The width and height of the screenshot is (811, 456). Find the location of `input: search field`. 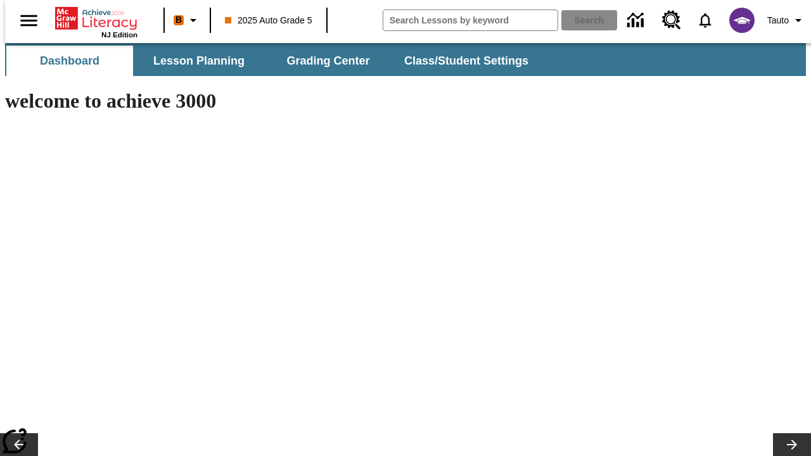

input: search field is located at coordinates (470, 20).